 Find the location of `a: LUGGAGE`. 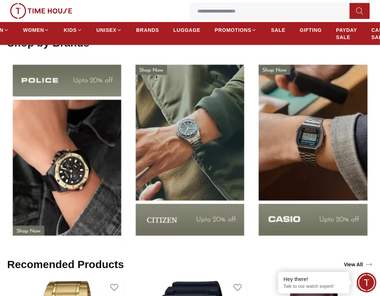

a: LUGGAGE is located at coordinates (187, 30).